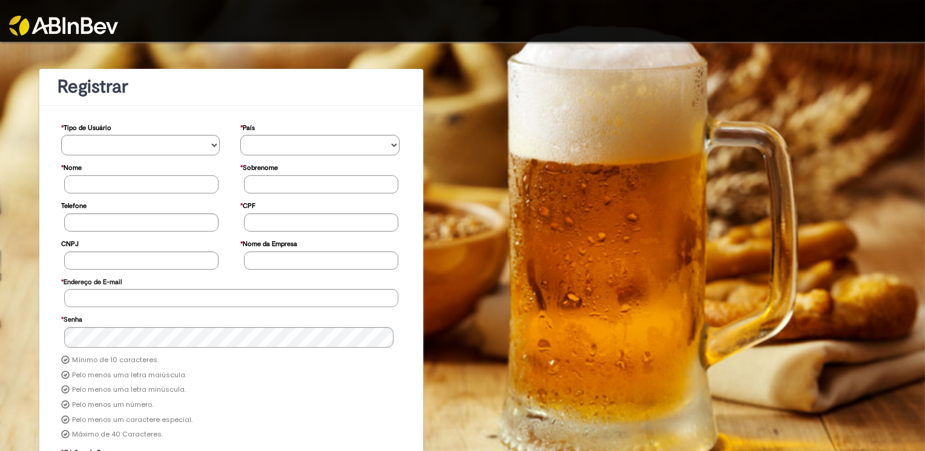 The height and width of the screenshot is (451, 925). What do you see at coordinates (115, 361) in the screenshot?
I see `label: Mínimo de 10 caracteres.` at bounding box center [115, 361].